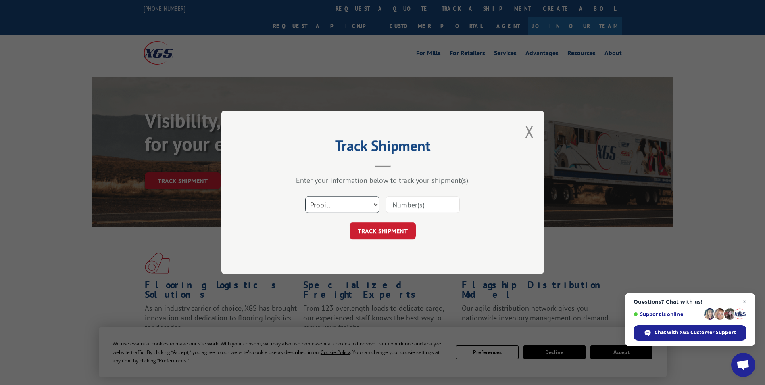 The height and width of the screenshot is (385, 765). Describe the element at coordinates (667, 314) in the screenshot. I see `span: Support is online` at that location.